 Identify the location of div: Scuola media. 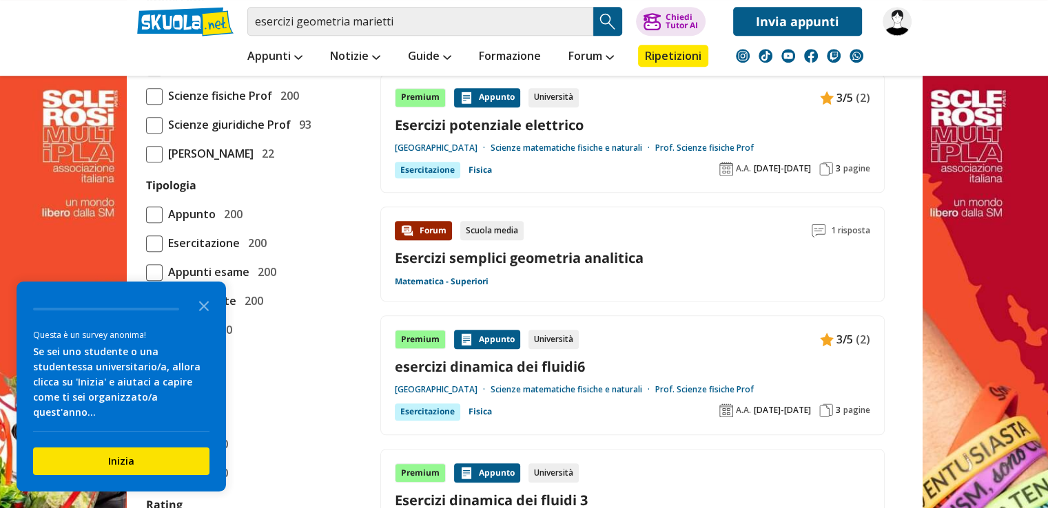
(492, 231).